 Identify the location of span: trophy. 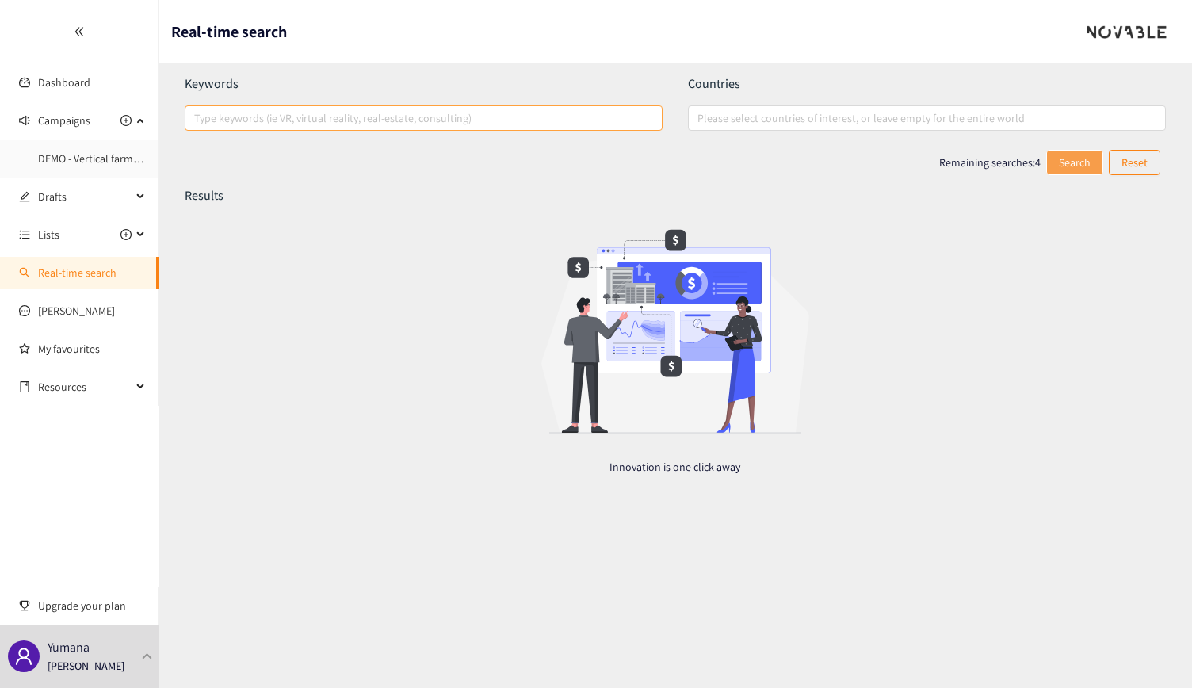
(25, 605).